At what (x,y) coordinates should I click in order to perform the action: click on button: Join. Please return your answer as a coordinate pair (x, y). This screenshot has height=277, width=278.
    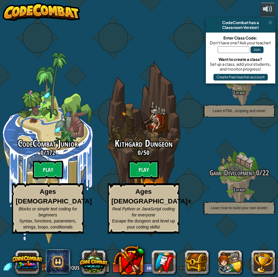
    Looking at the image, I should click on (257, 50).